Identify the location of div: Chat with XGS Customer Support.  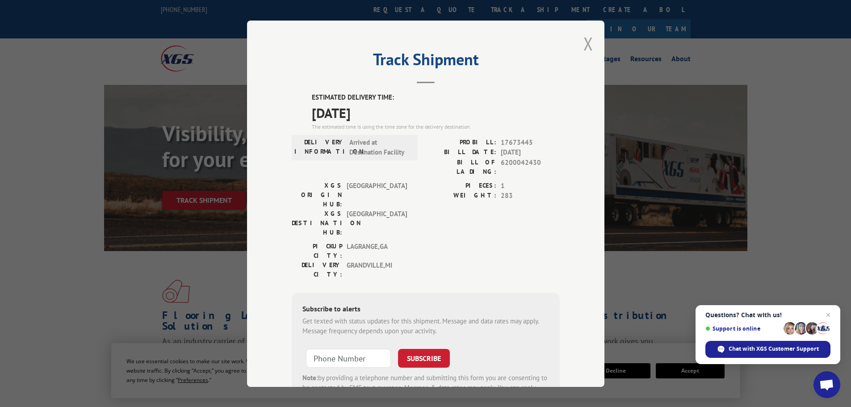
(768, 349).